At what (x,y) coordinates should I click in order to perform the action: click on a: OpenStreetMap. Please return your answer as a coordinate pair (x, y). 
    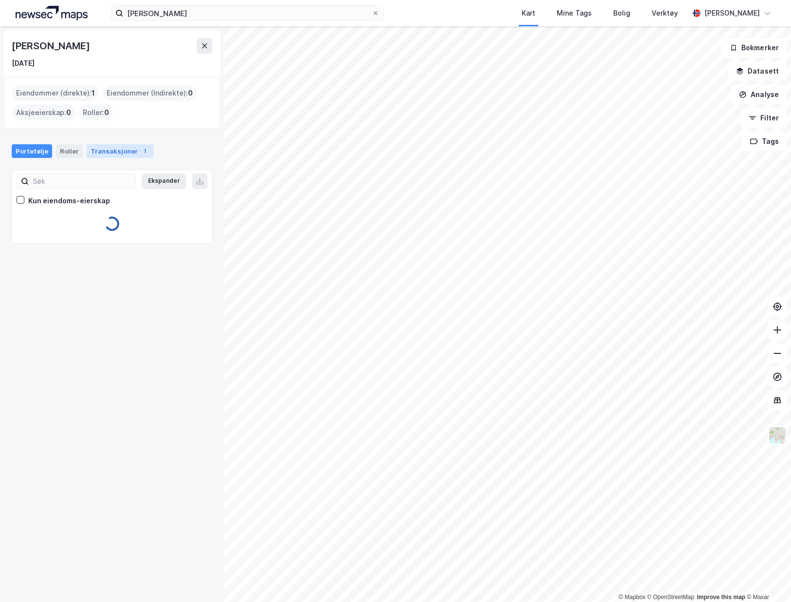
    Looking at the image, I should click on (671, 597).